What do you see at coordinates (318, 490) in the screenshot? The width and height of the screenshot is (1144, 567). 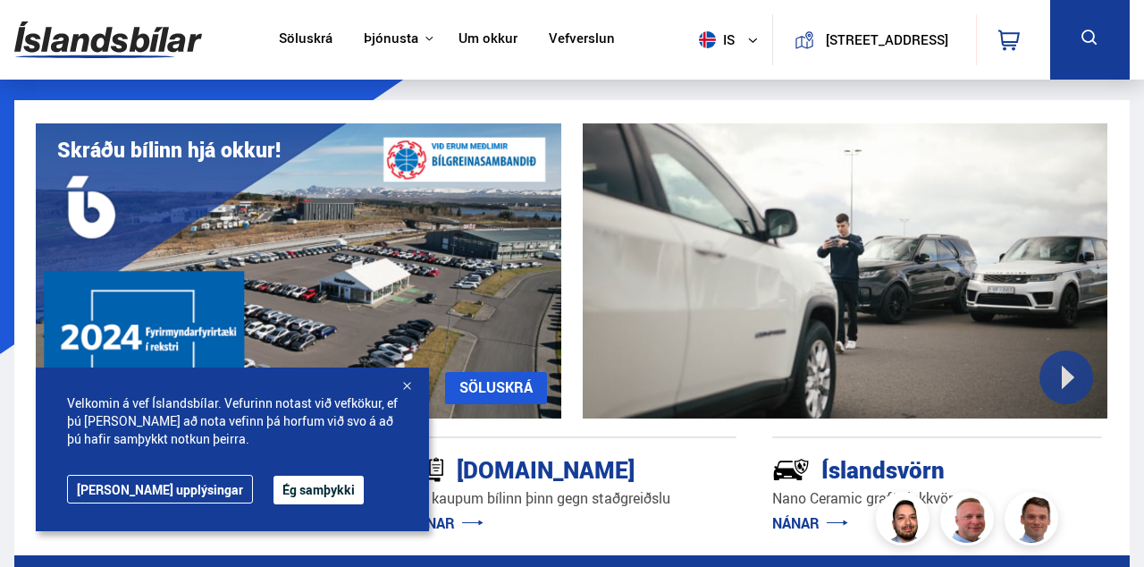 I see `button: Ég samþykki` at bounding box center [318, 490].